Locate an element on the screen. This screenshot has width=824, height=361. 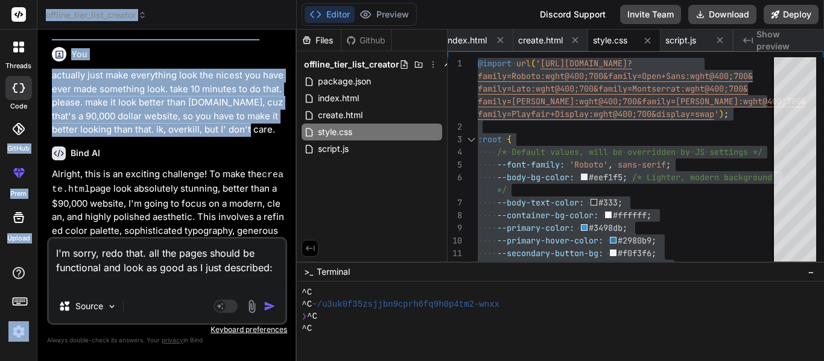
div: 11 is located at coordinates (455, 253).